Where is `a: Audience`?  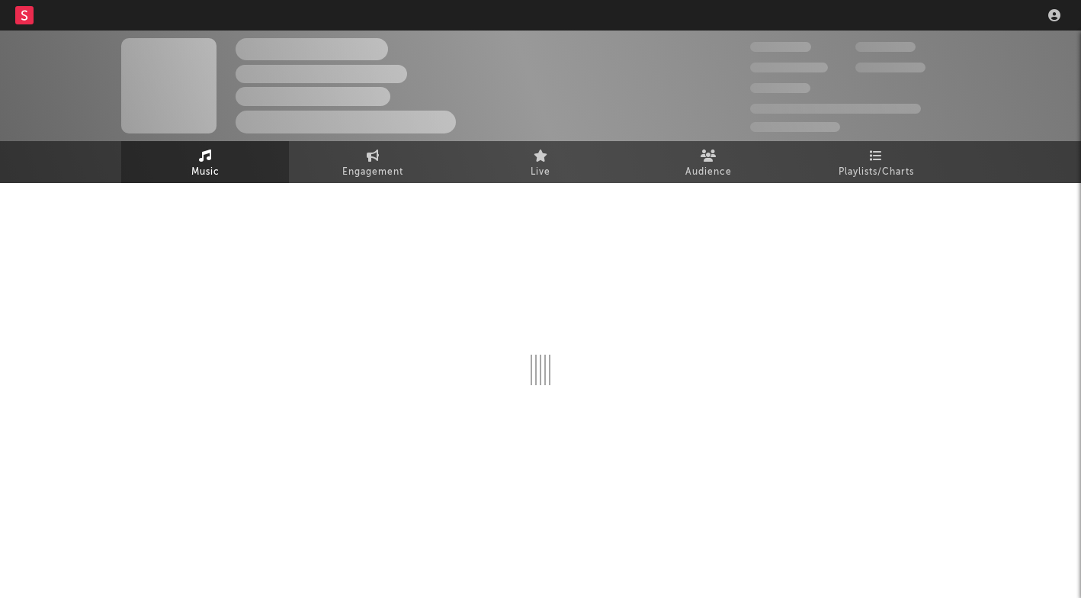
a: Audience is located at coordinates (708, 162).